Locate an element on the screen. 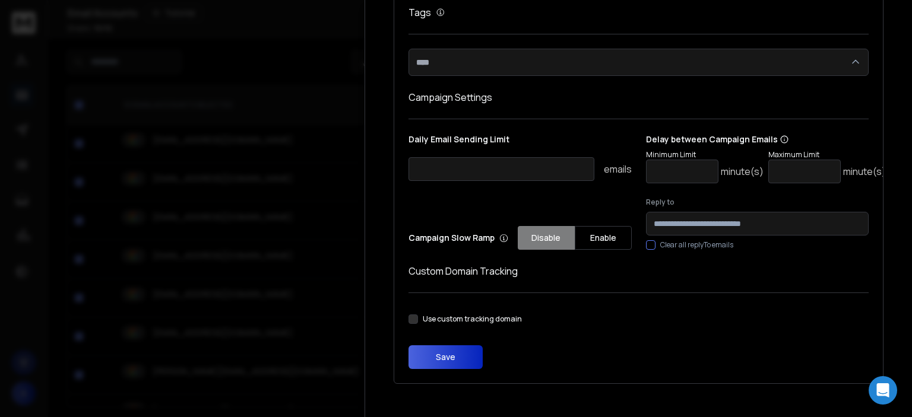 The height and width of the screenshot is (417, 912). label: Clear all replyTo emails is located at coordinates (696, 245).